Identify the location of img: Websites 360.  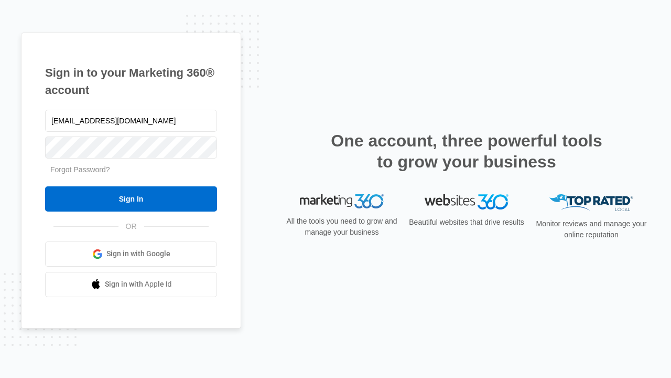
(467, 201).